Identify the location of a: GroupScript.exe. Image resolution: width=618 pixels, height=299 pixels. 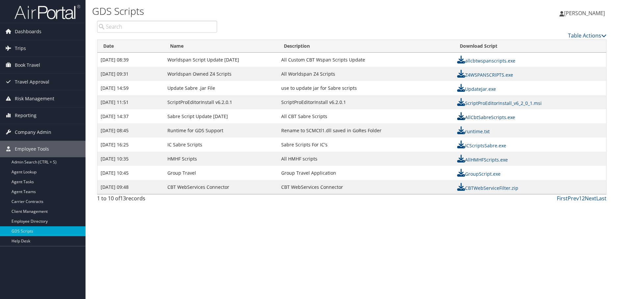
(479, 174).